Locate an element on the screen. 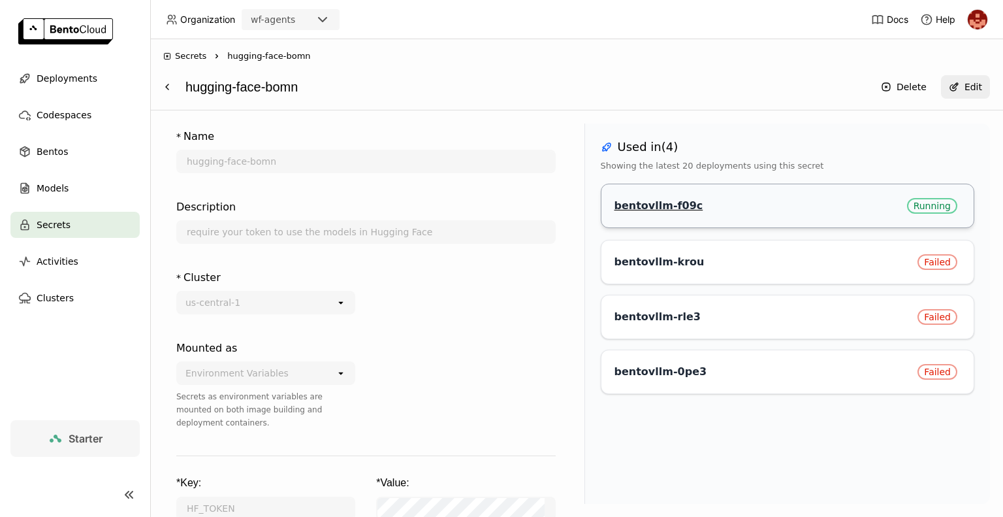 This screenshot has height=517, width=1003. a: Bentos is located at coordinates (75, 152).